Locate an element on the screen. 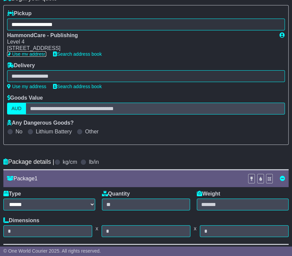  label: No is located at coordinates (19, 131).